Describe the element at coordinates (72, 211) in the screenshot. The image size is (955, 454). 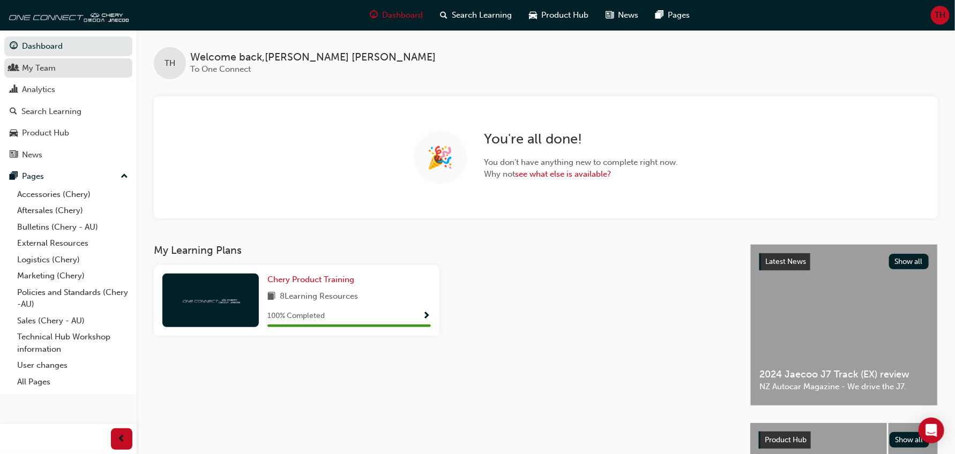
I see `a: Aftersales (Chery)` at that location.